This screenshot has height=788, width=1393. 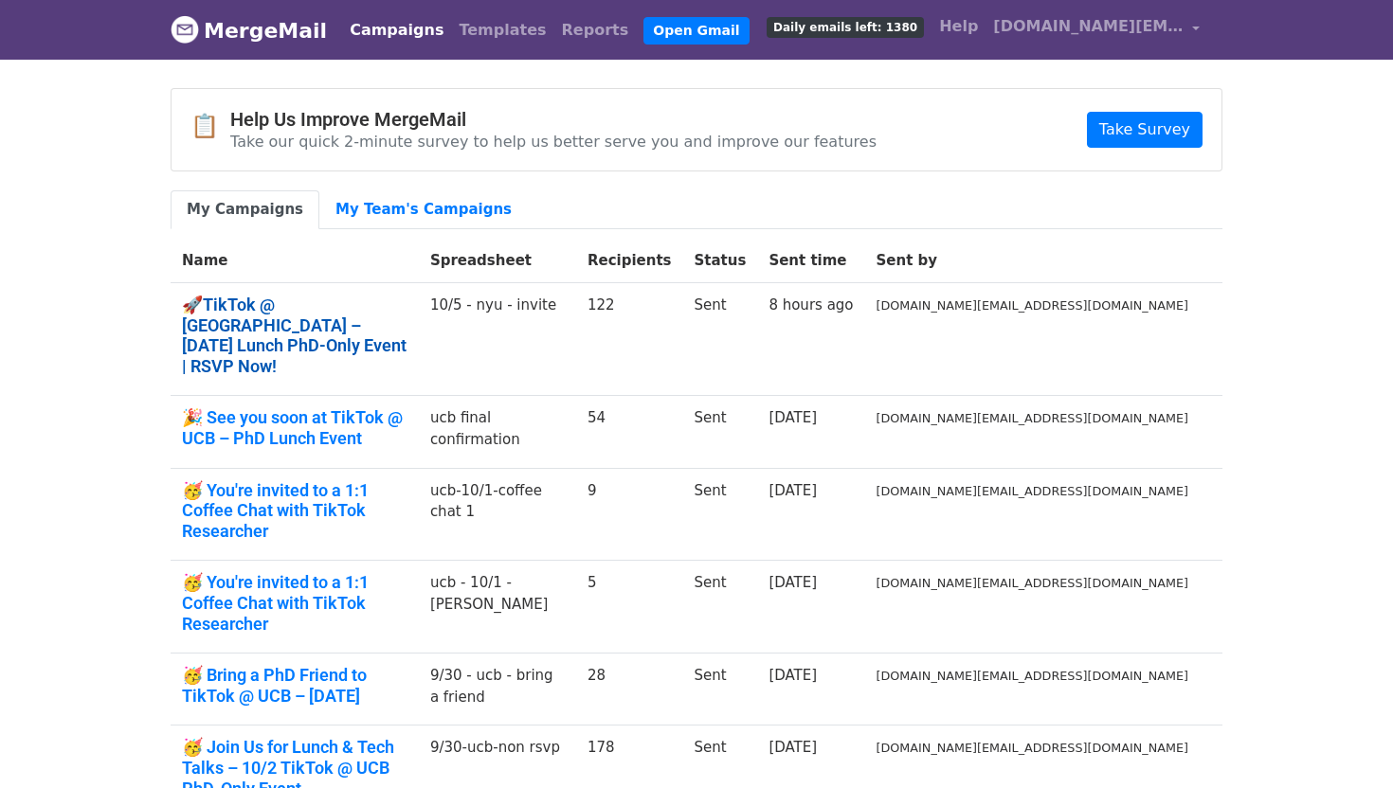 What do you see at coordinates (595, 30) in the screenshot?
I see `a: Reports` at bounding box center [595, 30].